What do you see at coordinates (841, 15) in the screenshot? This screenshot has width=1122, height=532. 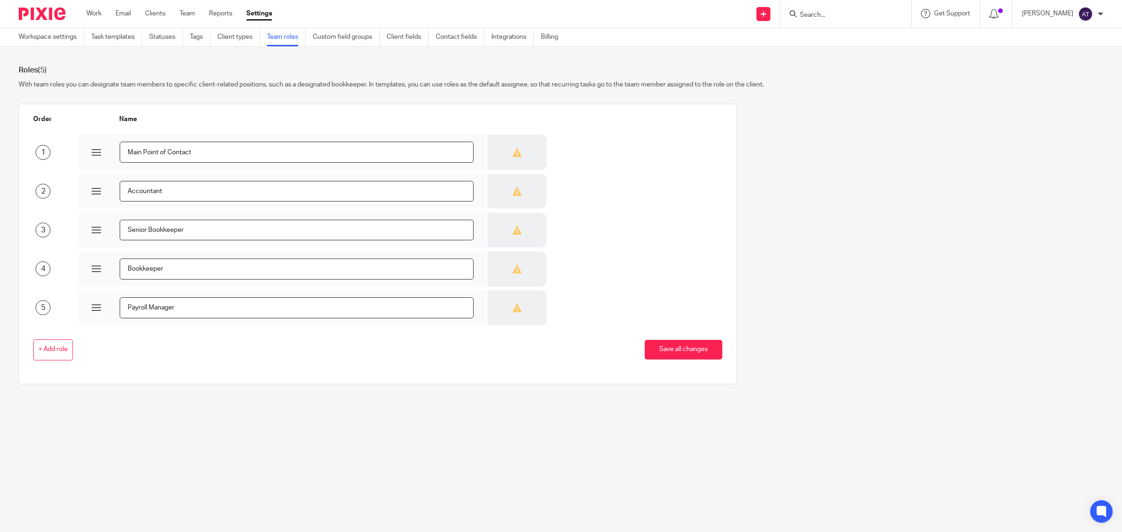 I see `input: Search` at bounding box center [841, 15].